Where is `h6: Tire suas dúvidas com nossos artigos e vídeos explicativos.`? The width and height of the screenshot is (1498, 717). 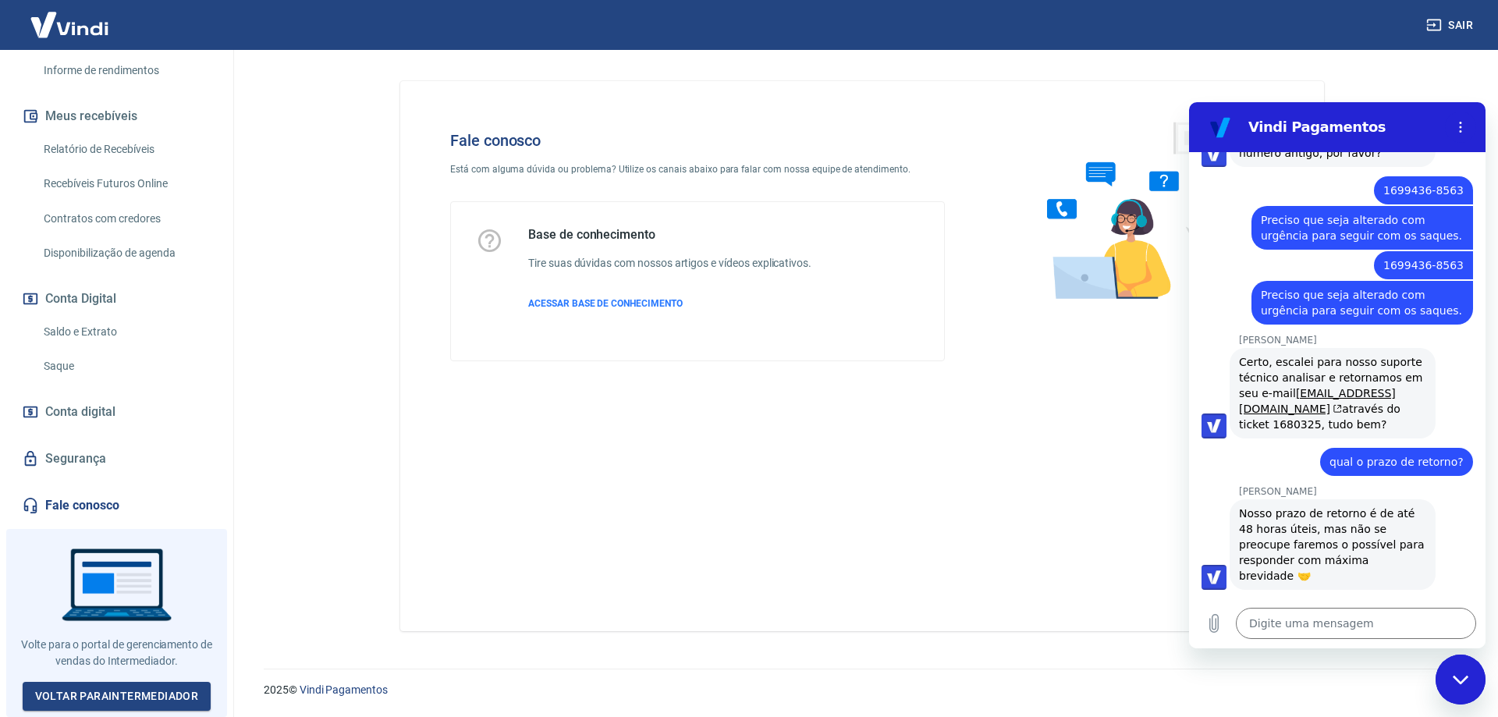
h6: Tire suas dúvidas com nossos artigos e vídeos explicativos. is located at coordinates (669, 263).